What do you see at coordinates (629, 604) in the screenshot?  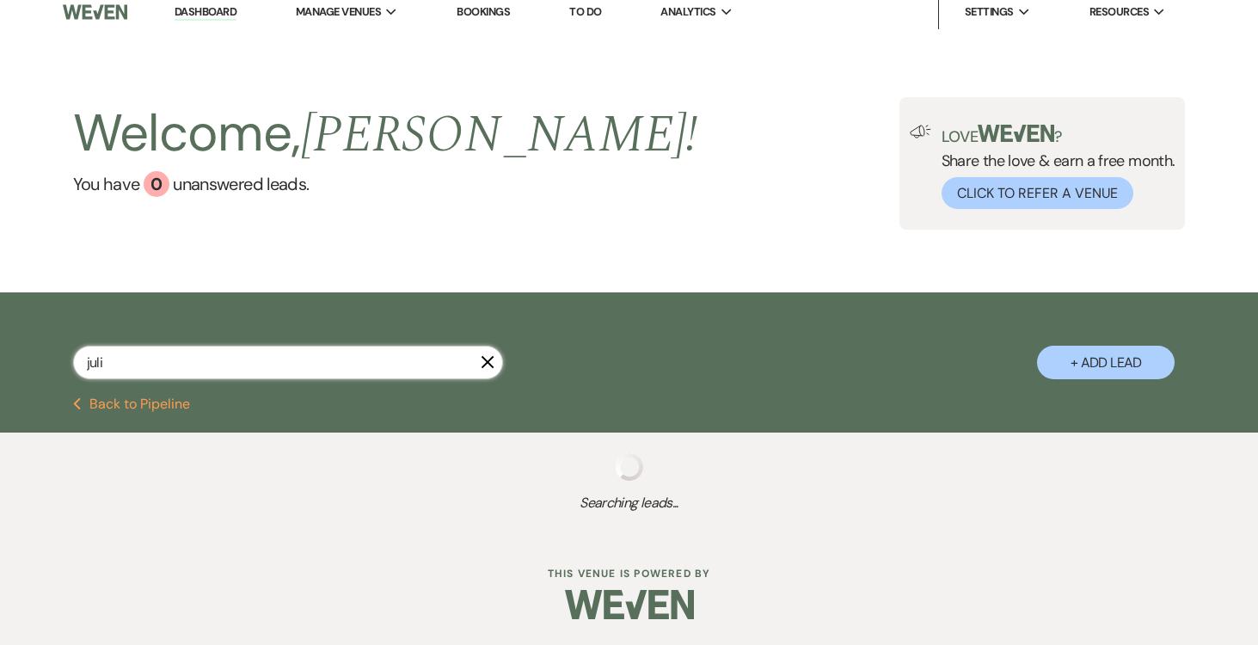 I see `img: Weven Logo` at bounding box center [629, 604].